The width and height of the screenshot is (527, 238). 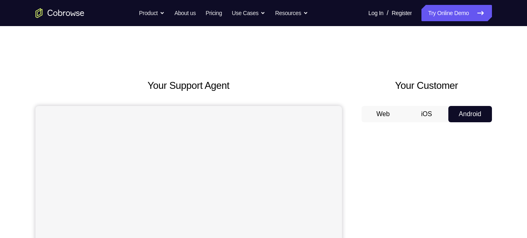 What do you see at coordinates (213, 13) in the screenshot?
I see `a: Pricing` at bounding box center [213, 13].